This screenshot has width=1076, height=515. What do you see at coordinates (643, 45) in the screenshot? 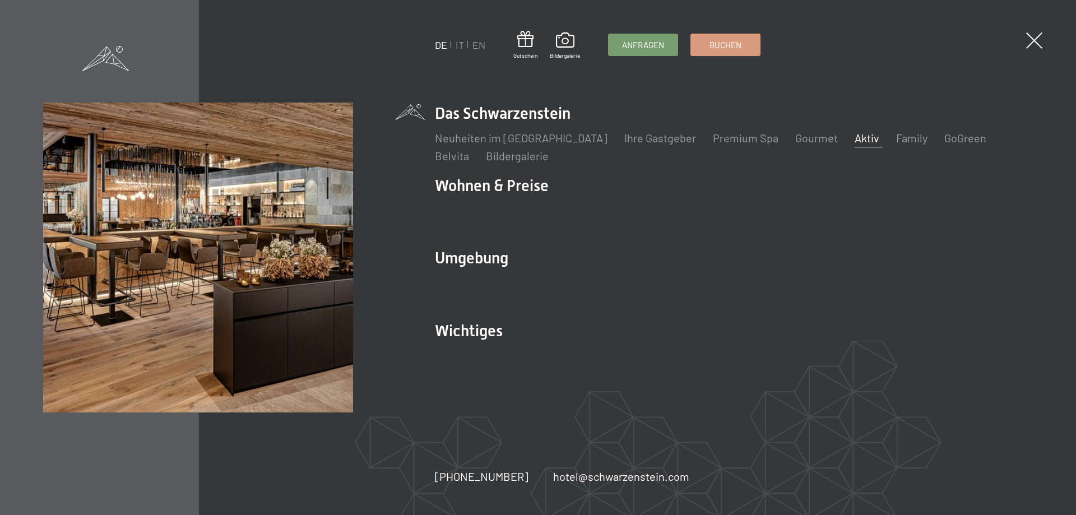
I see `span: Anfragen` at bounding box center [643, 45].